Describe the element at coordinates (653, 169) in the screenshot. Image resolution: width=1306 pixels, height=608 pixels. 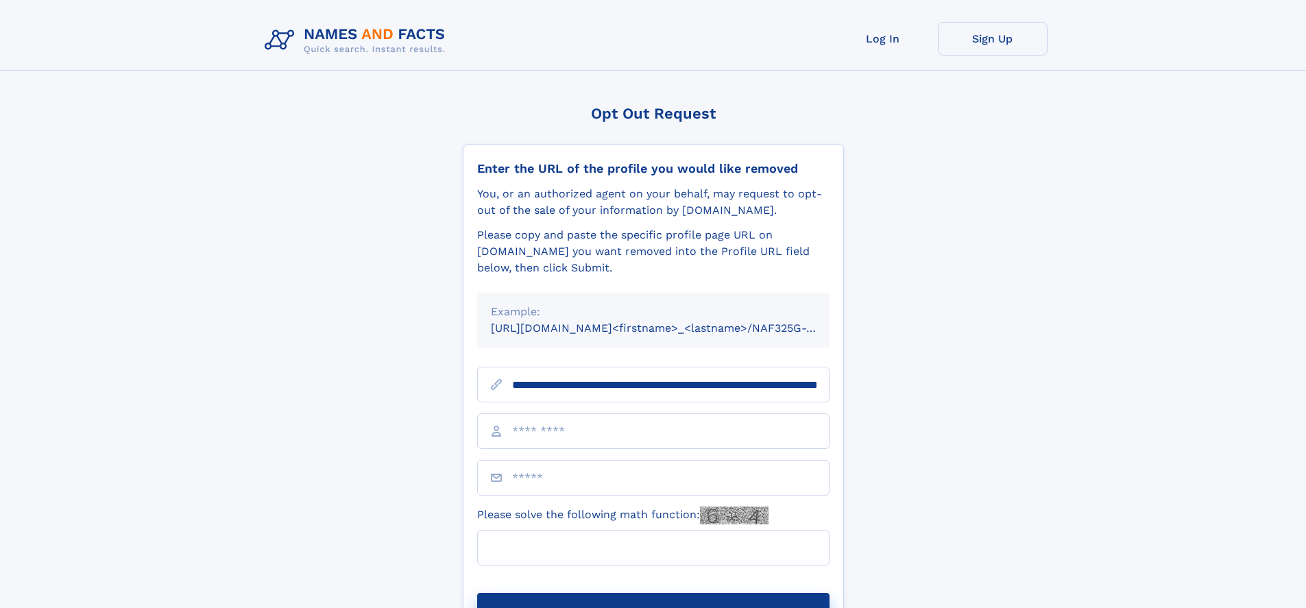
I see `div: Enter the URL of the profile you would like removed` at that location.